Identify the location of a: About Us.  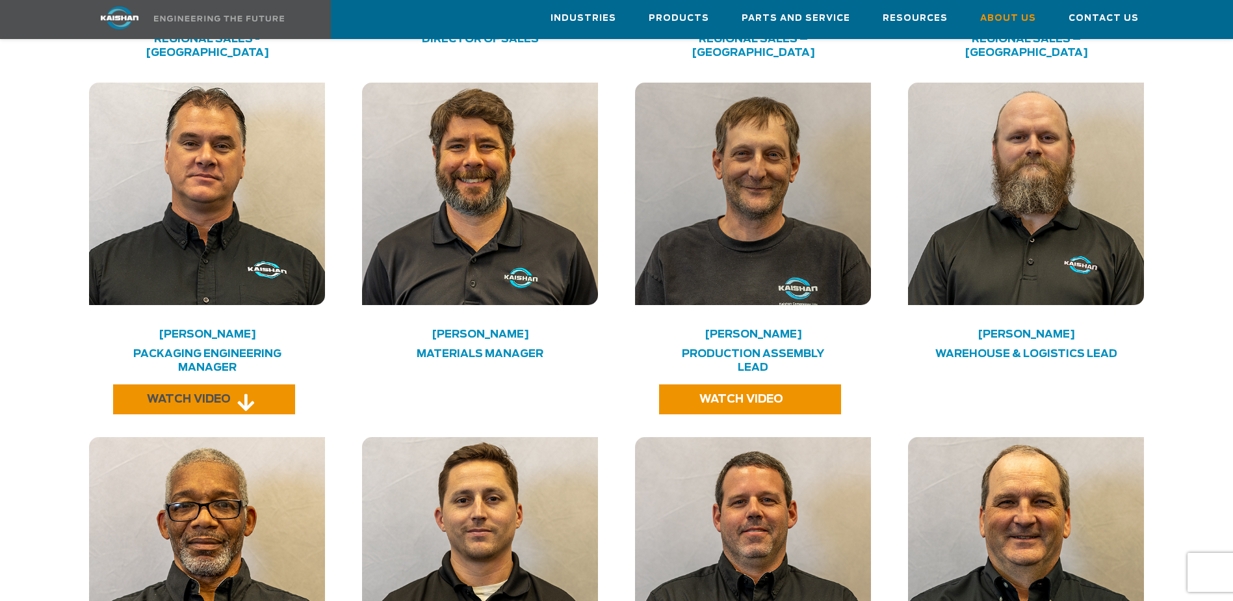
(1009, 18).